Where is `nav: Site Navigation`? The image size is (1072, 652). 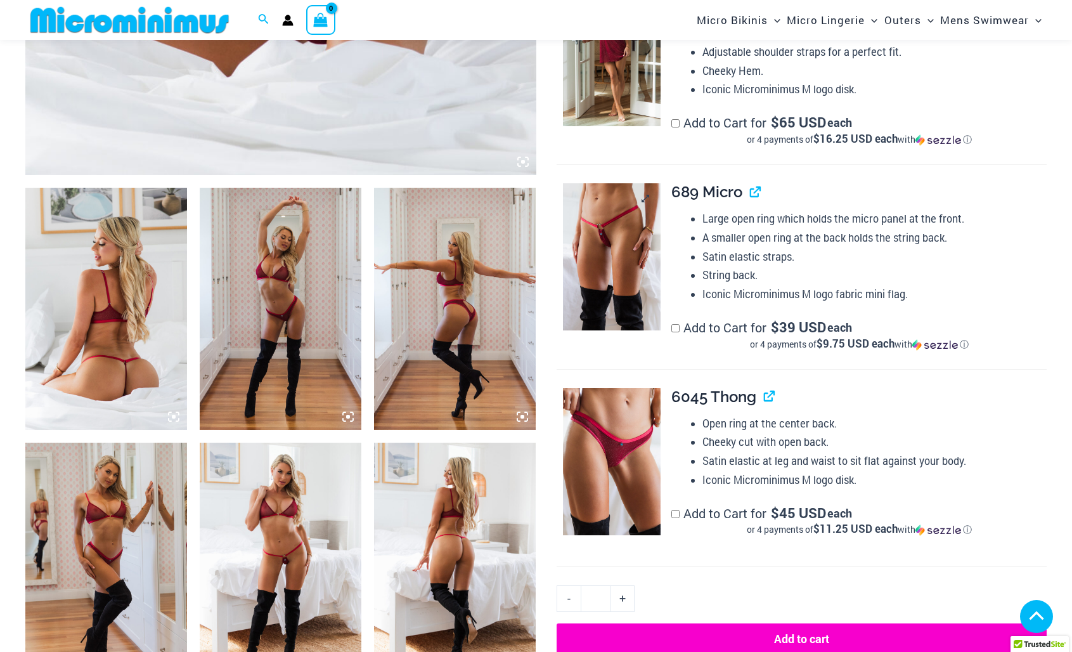 nav: Site Navigation is located at coordinates (869, 20).